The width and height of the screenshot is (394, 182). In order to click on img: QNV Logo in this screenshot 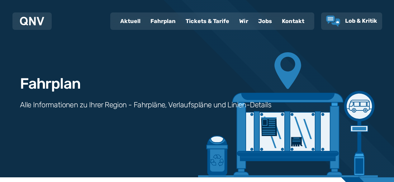, I will do `click(32, 21)`.